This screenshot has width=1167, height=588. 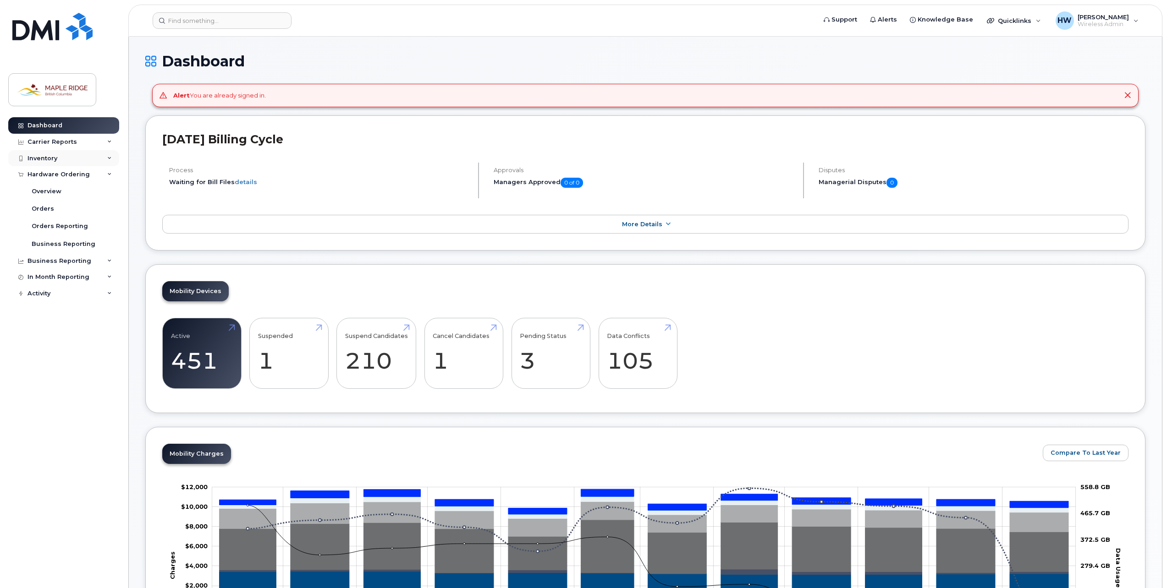 I want to click on h5: Managerial Disputes, so click(x=973, y=183).